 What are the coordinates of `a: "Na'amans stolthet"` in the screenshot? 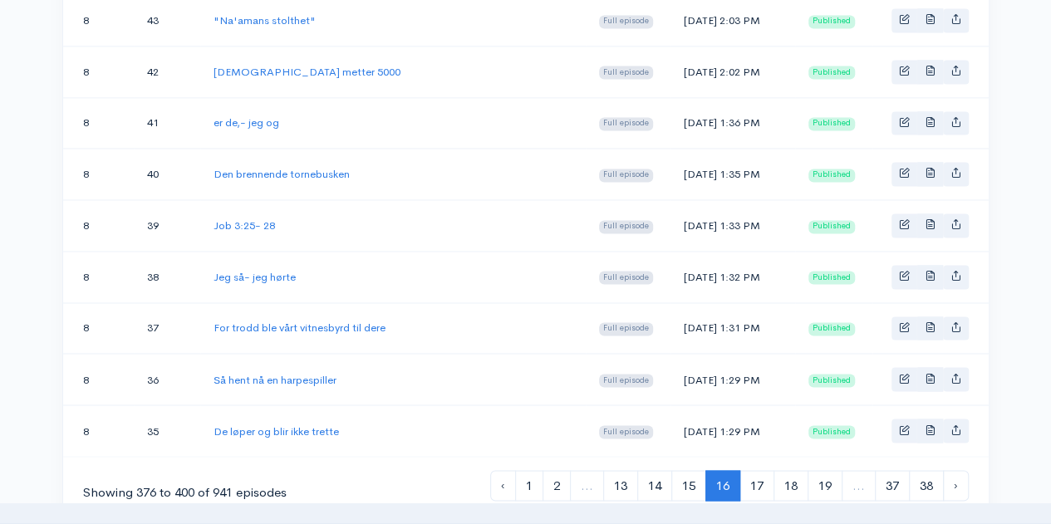 It's located at (264, 20).